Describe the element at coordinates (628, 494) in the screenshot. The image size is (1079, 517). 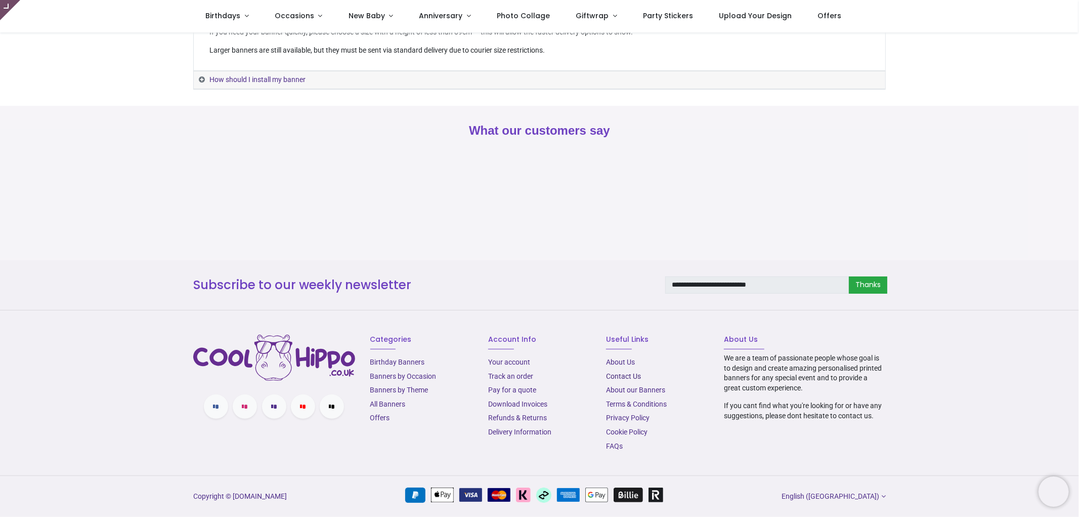
I see `img: Billie` at that location.